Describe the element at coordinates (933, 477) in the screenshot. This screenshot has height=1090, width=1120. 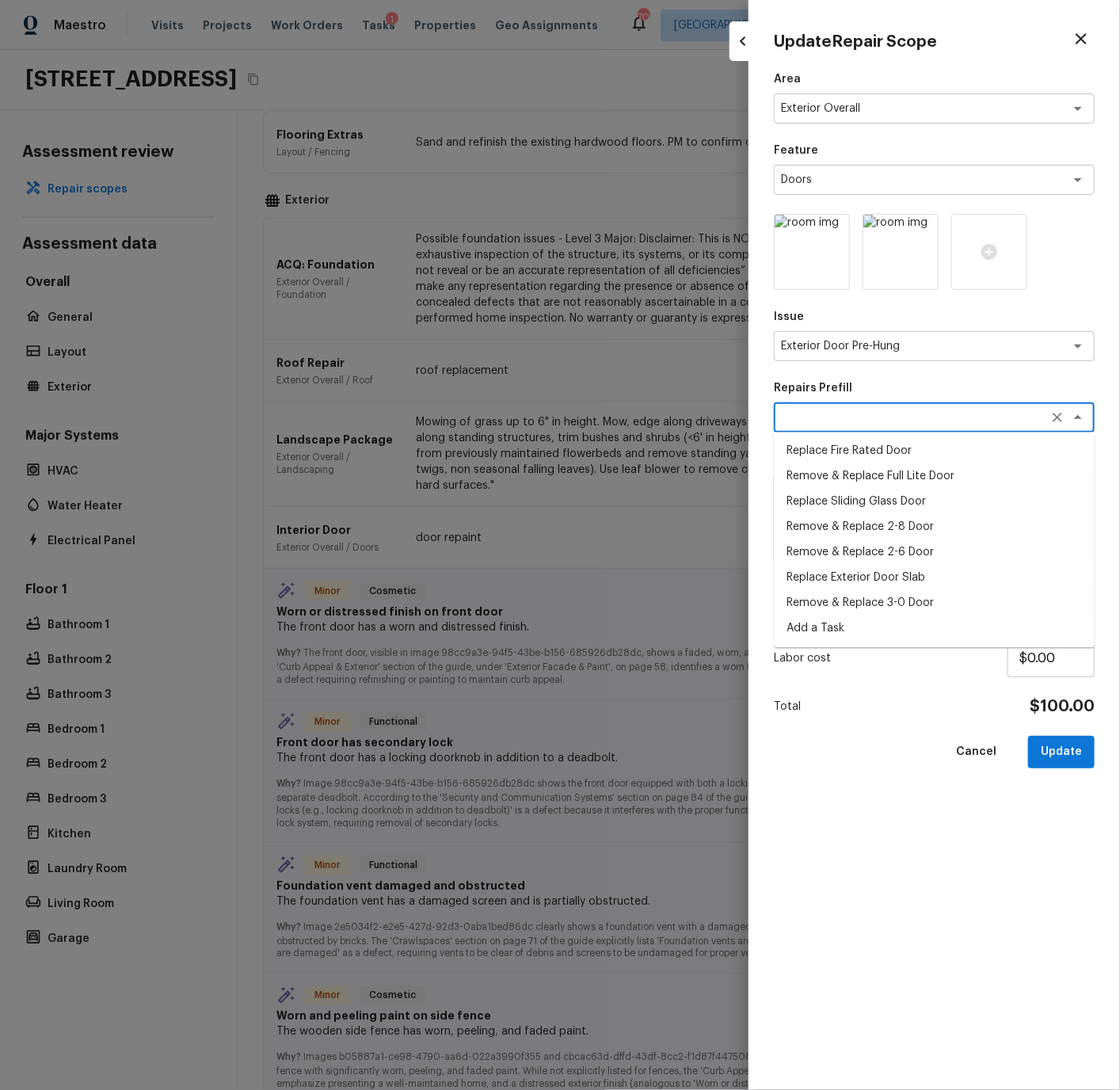
I see `li: Remove & Replace Full Lite Door` at that location.